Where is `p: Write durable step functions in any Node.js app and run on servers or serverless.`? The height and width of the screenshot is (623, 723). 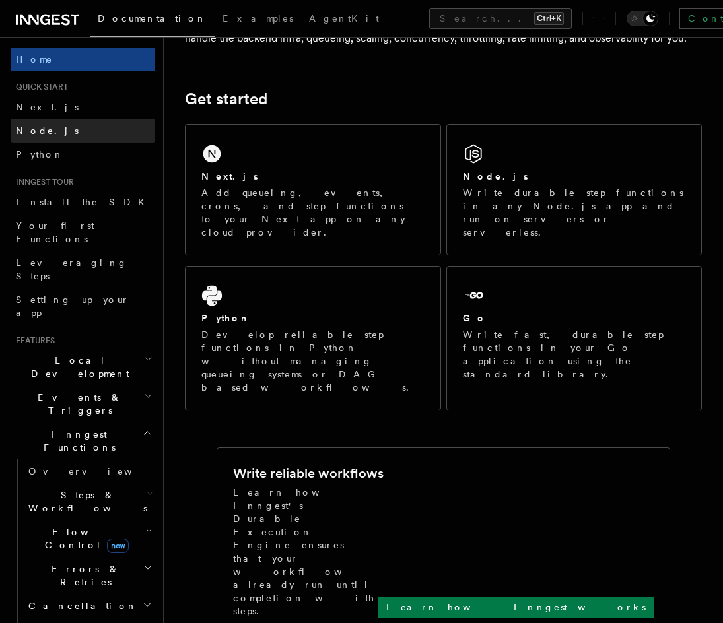 p: Write durable step functions in any Node.js app and run on servers or serverless. is located at coordinates (575, 213).